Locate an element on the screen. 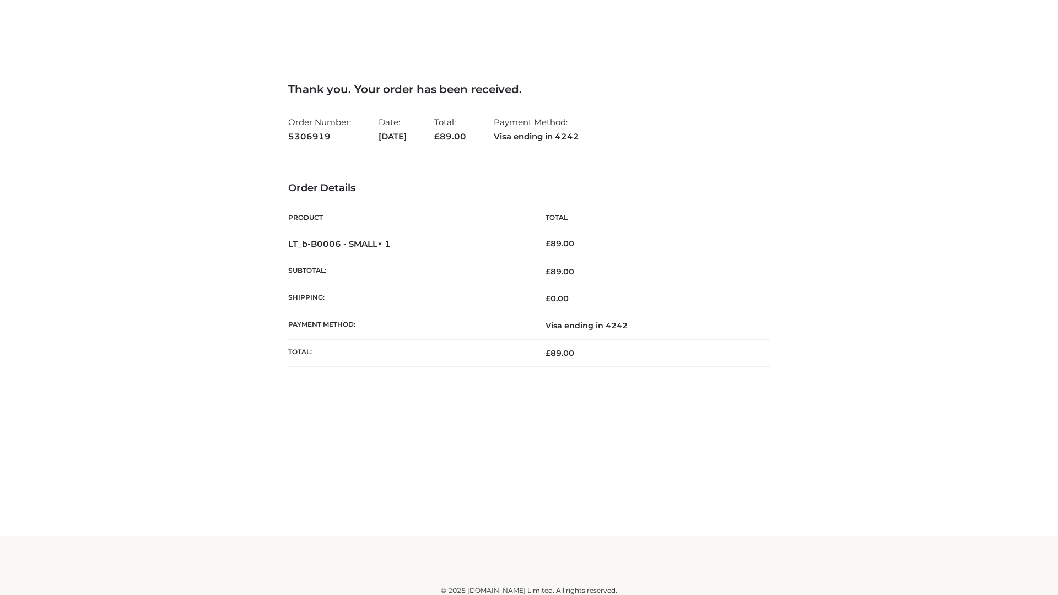 The height and width of the screenshot is (595, 1058). strong: LT_b-B0006 - SMALL is located at coordinates (340, 244).